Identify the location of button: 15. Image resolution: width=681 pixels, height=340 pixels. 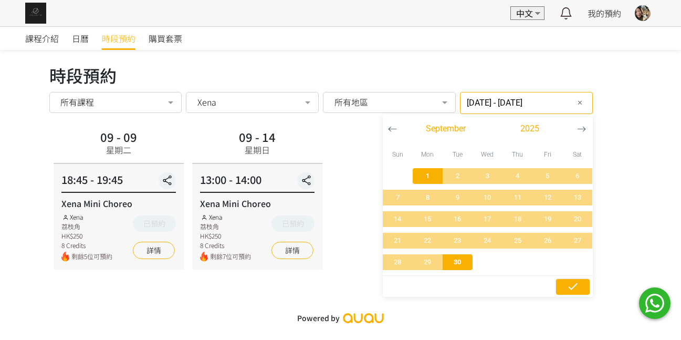
(427, 218).